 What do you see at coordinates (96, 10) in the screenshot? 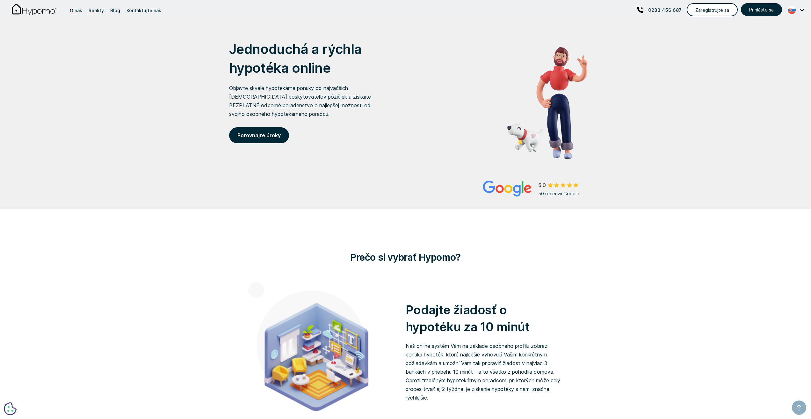
I see `div: Reality` at bounding box center [96, 10].